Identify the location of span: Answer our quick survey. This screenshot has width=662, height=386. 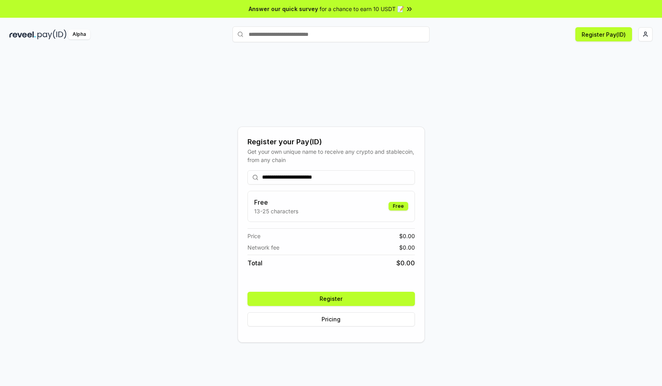
(283, 9).